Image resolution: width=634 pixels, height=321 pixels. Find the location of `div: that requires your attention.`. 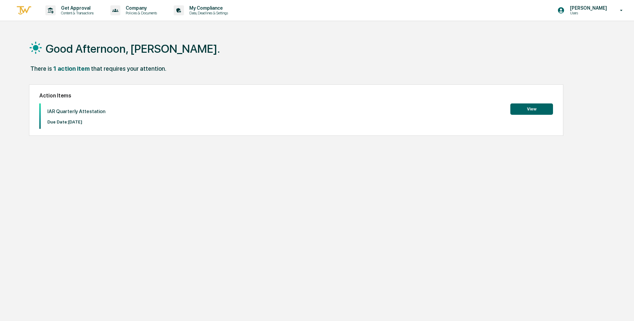

div: that requires your attention. is located at coordinates (129, 68).